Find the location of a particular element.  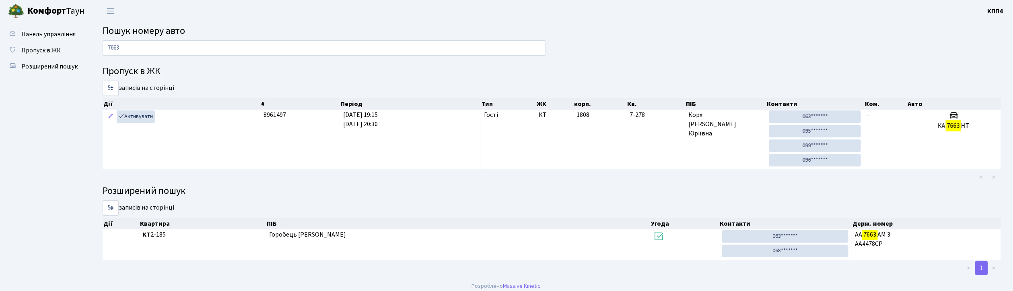

h4: Пропуск в ЖК is located at coordinates (552, 71).